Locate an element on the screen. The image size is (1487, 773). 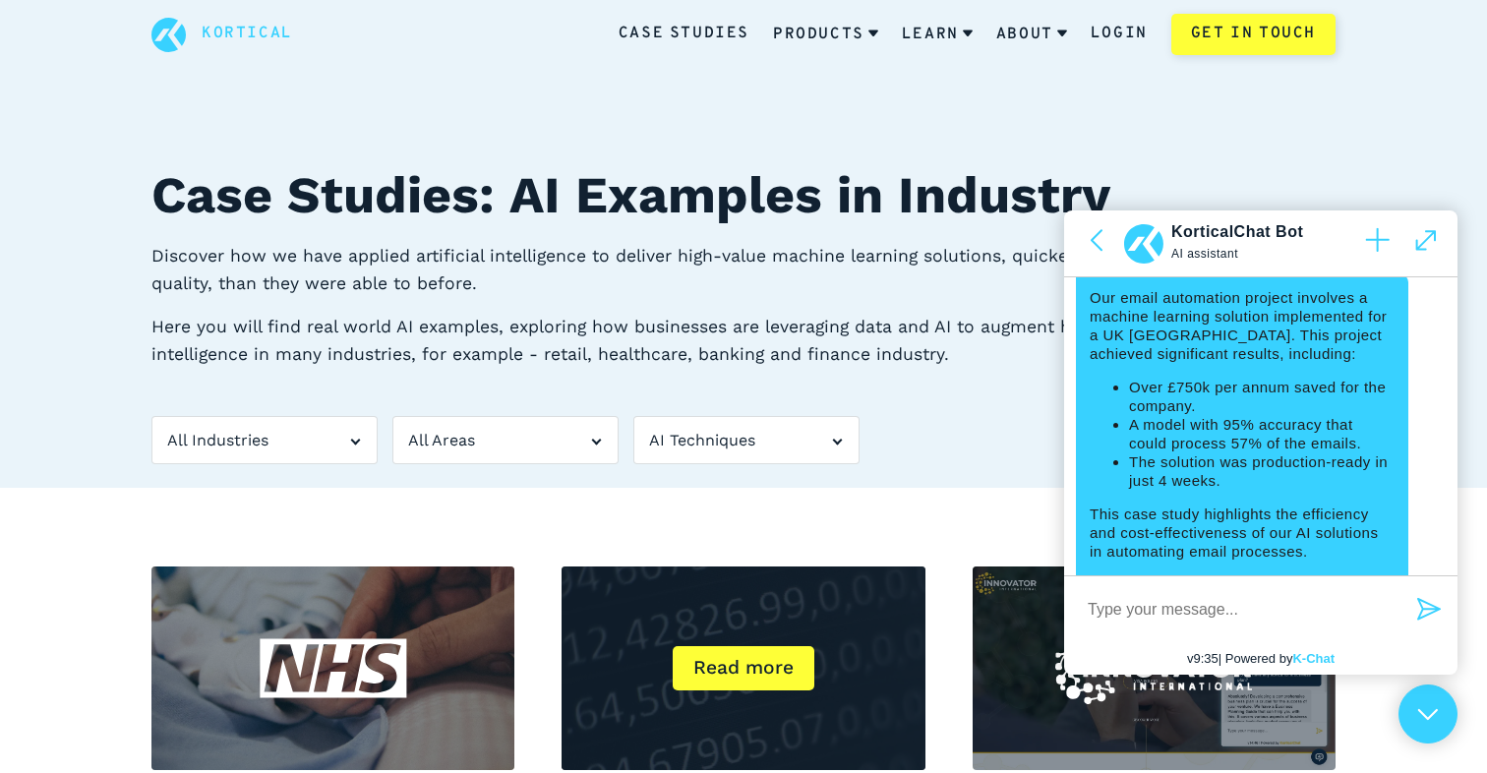
div: AI Techniques is located at coordinates (746, 440).